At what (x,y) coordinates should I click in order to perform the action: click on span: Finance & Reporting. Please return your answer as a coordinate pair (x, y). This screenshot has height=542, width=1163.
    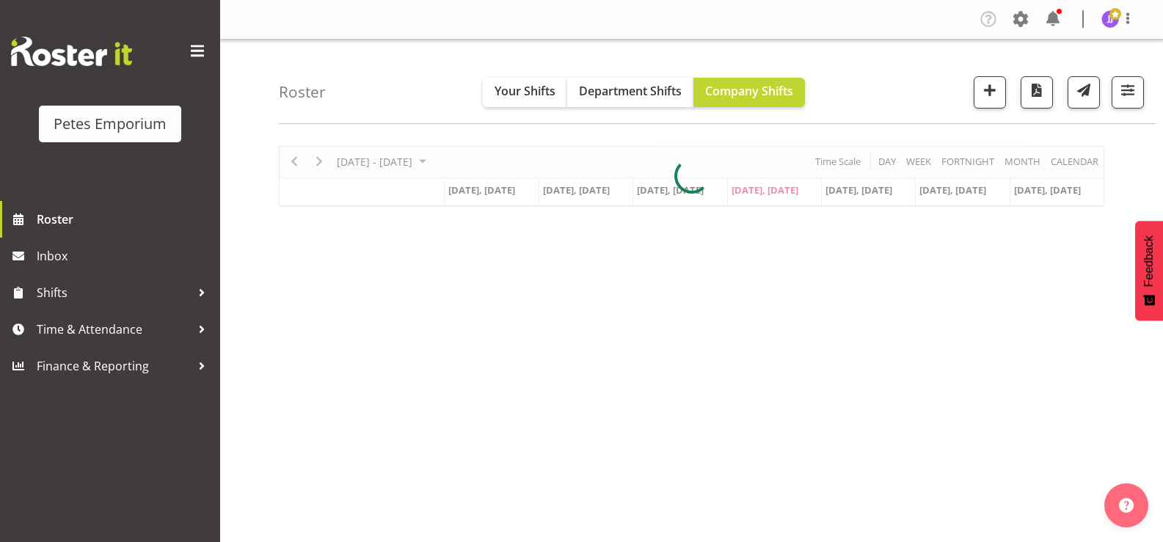
    Looking at the image, I should click on (114, 366).